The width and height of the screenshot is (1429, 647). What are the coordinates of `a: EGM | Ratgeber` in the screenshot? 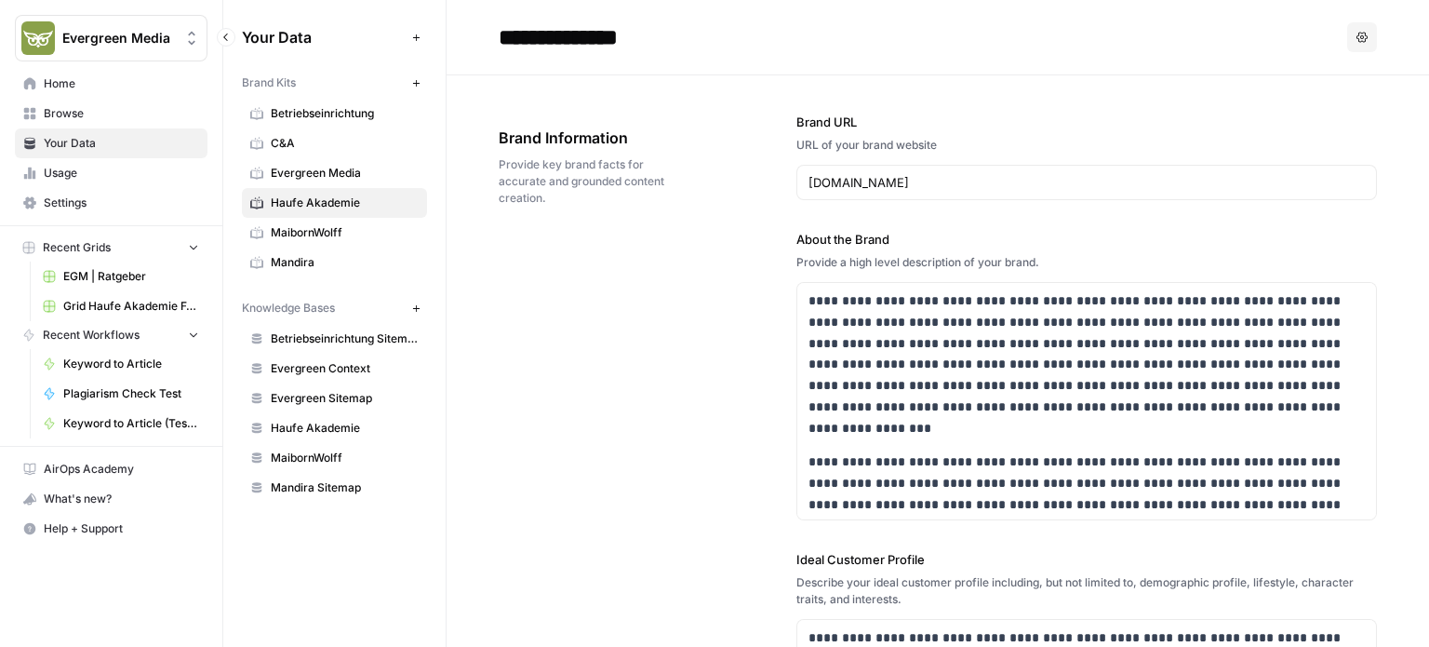 It's located at (121, 276).